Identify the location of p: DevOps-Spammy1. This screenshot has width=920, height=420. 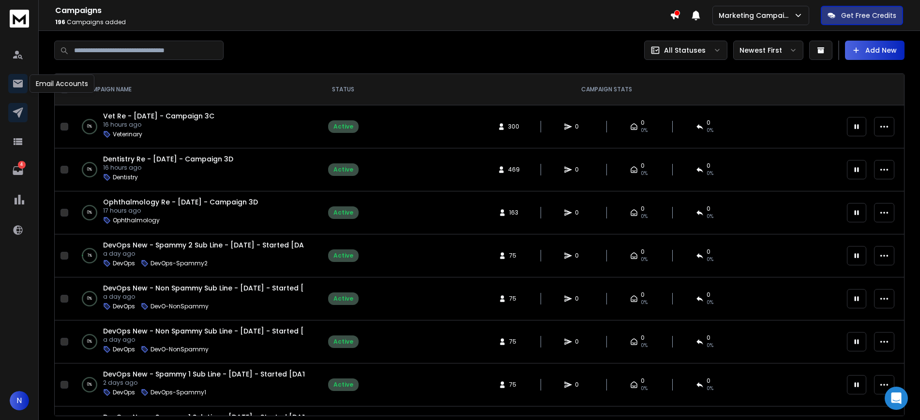
(178, 393).